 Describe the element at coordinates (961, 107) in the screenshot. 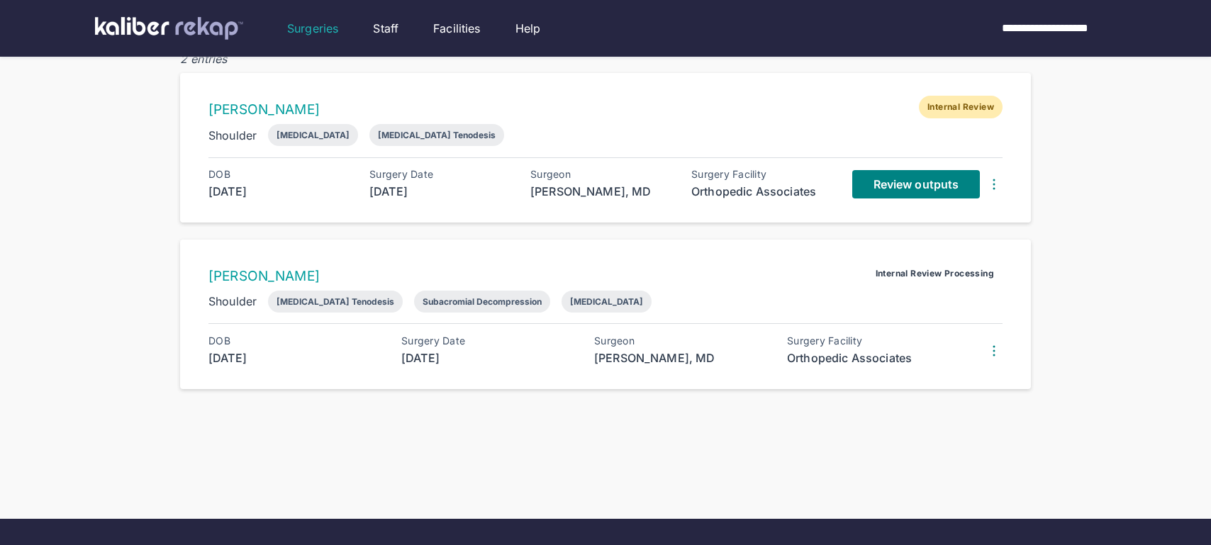

I see `span: Internal Review` at that location.